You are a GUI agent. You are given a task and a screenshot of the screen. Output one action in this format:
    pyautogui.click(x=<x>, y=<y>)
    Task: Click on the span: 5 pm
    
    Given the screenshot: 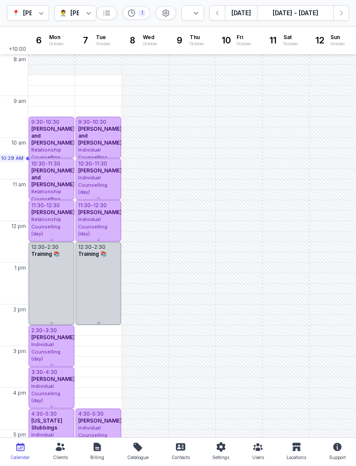 What is the action you would take?
    pyautogui.click(x=20, y=435)
    